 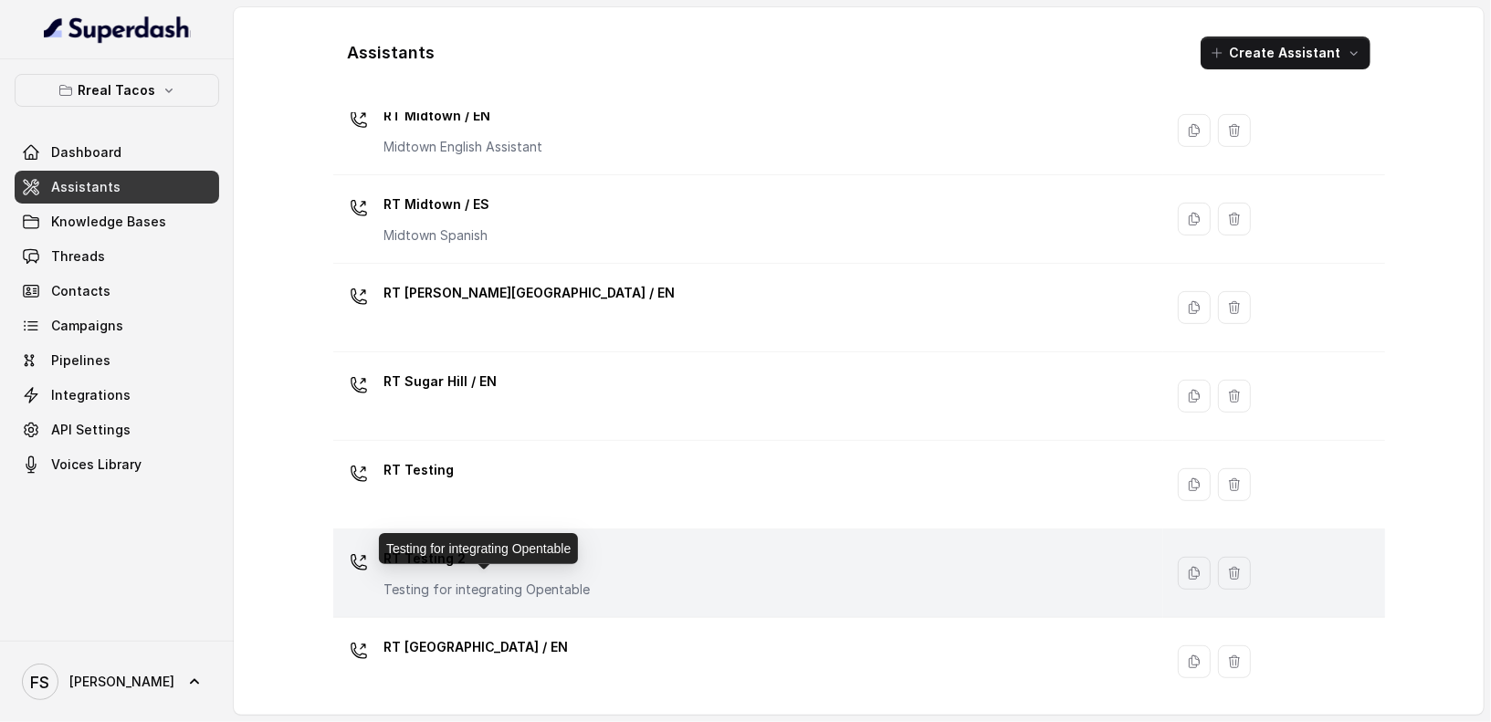 I want to click on span: Knowledge Bases, so click(x=109, y=222).